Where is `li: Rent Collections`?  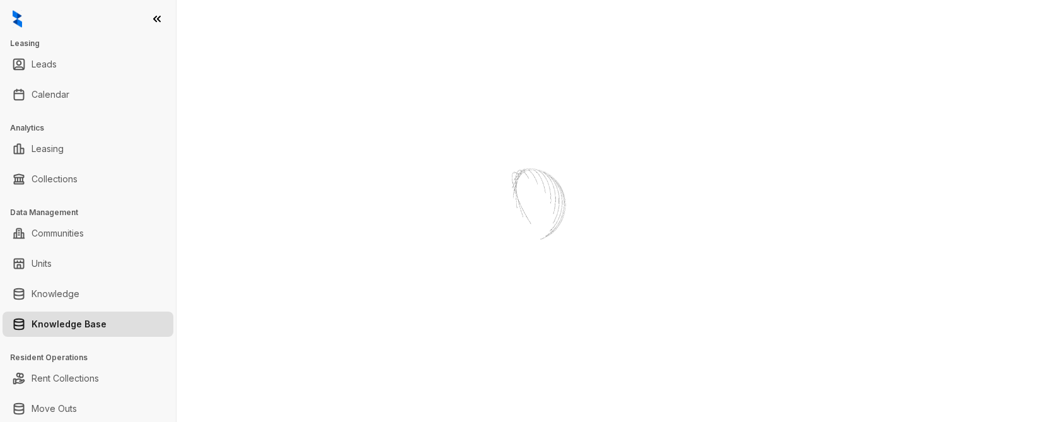
li: Rent Collections is located at coordinates (88, 378).